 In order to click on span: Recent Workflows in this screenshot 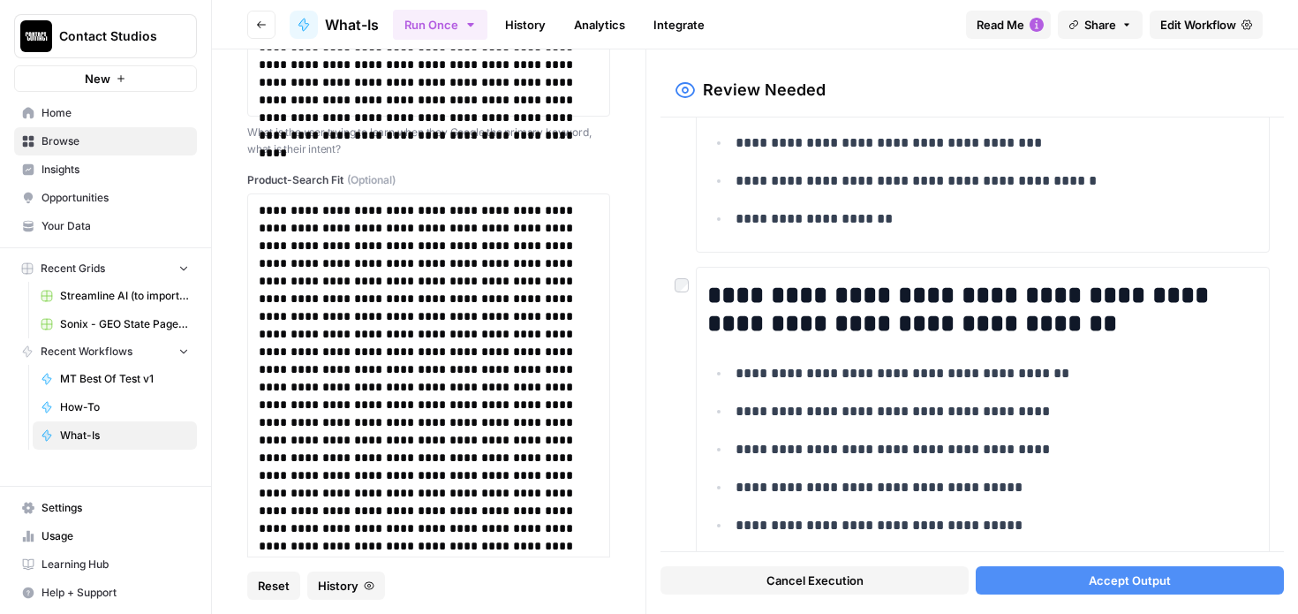, I will do `click(87, 352)`.